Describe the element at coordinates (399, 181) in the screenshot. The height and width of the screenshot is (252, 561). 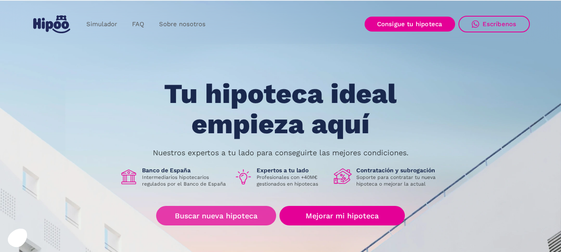
I see `p: Soporte para contratar tu nueva hipoteca o mejorar la actual` at that location.